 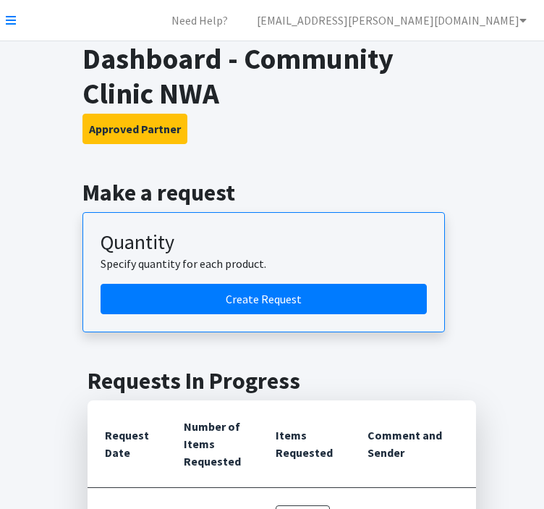 I want to click on a: Need Help?, so click(x=200, y=20).